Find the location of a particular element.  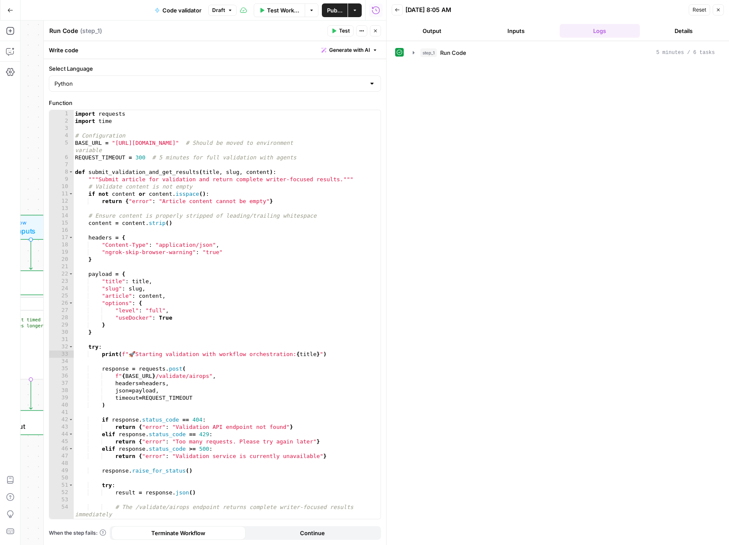

a: When the step fails: is located at coordinates (78, 533).